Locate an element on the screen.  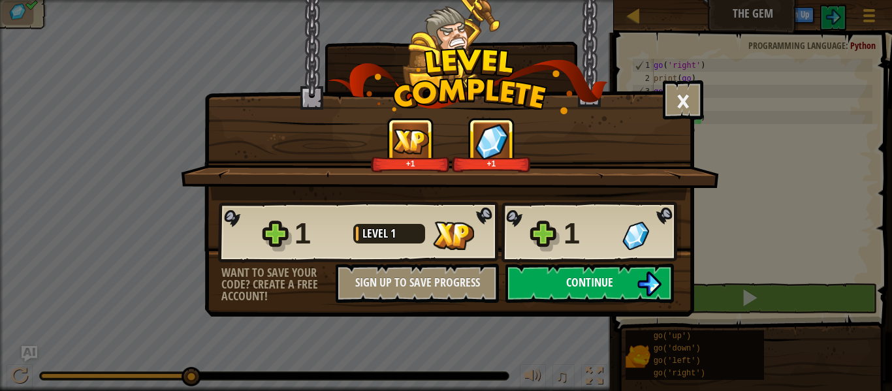
img: Continue is located at coordinates (649, 284).